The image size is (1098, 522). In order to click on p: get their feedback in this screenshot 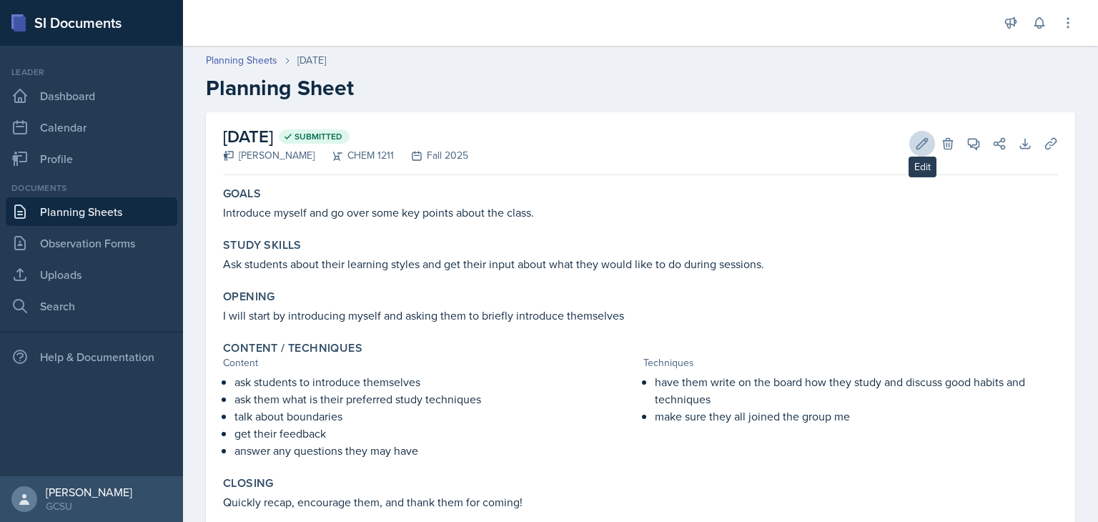, I will do `click(436, 433)`.